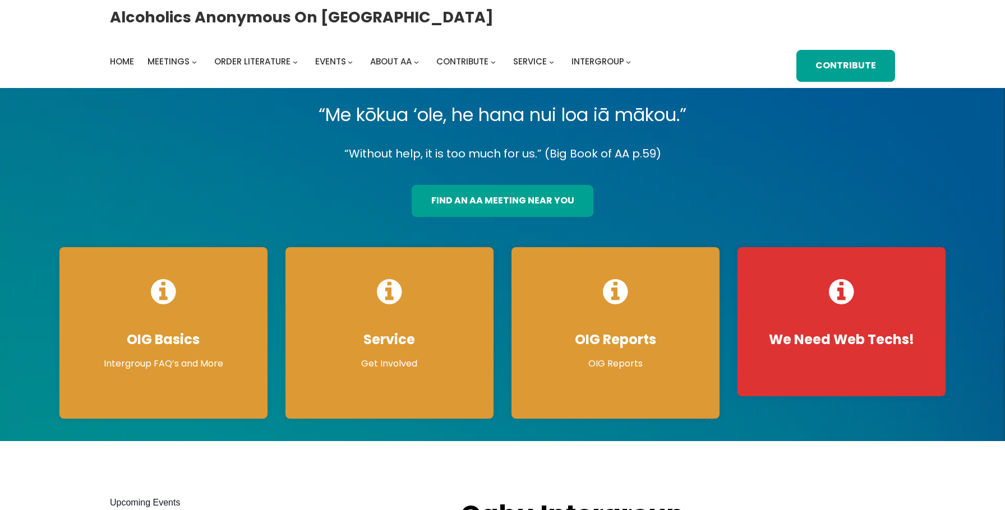 The width and height of the screenshot is (1005, 510). I want to click on a: Meetings, so click(168, 62).